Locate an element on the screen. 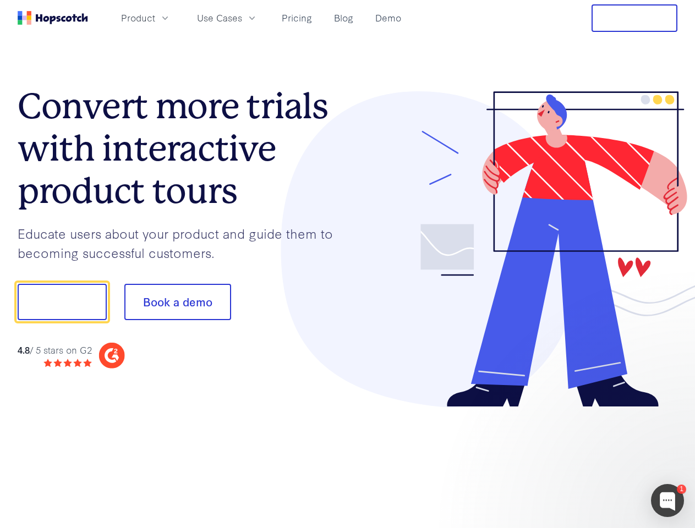 The height and width of the screenshot is (528, 695). a: Blog is located at coordinates (343, 18).